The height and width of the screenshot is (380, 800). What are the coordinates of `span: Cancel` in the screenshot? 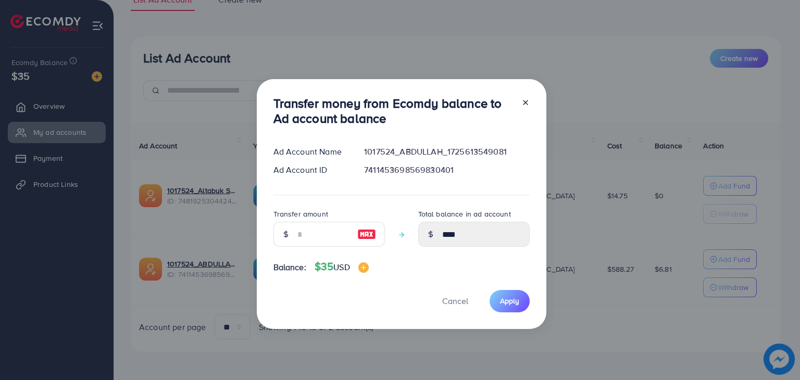 It's located at (455, 301).